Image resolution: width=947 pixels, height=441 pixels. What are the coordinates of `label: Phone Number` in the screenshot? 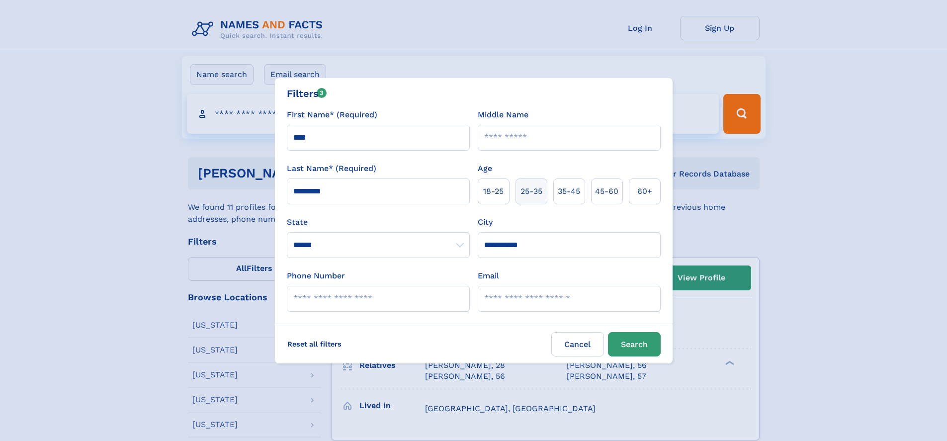 It's located at (316, 276).